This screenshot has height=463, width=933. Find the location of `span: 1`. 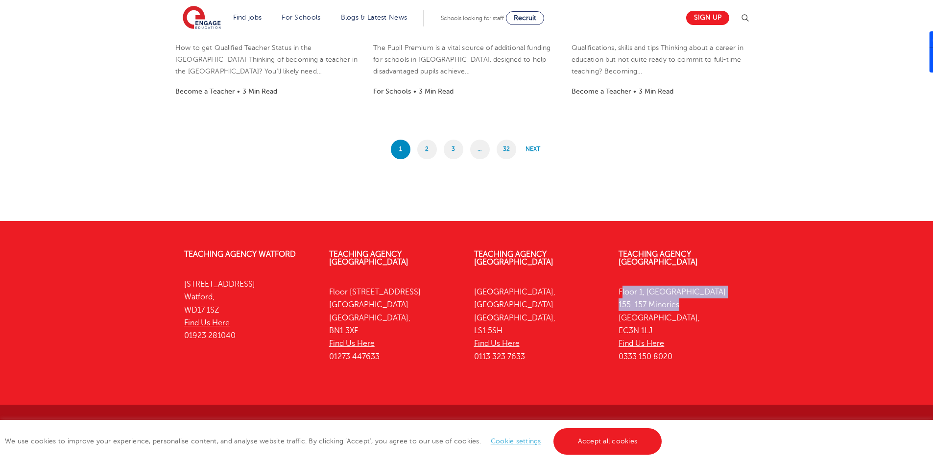

span: 1 is located at coordinates (401, 149).